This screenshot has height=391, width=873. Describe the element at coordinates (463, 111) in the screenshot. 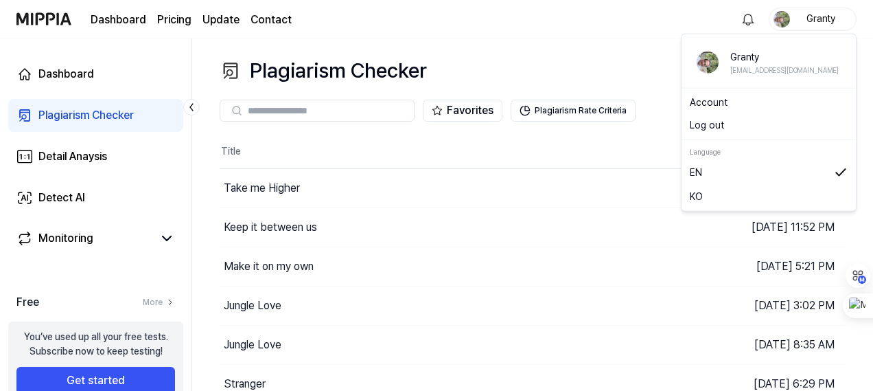

I see `button: Favorites` at that location.